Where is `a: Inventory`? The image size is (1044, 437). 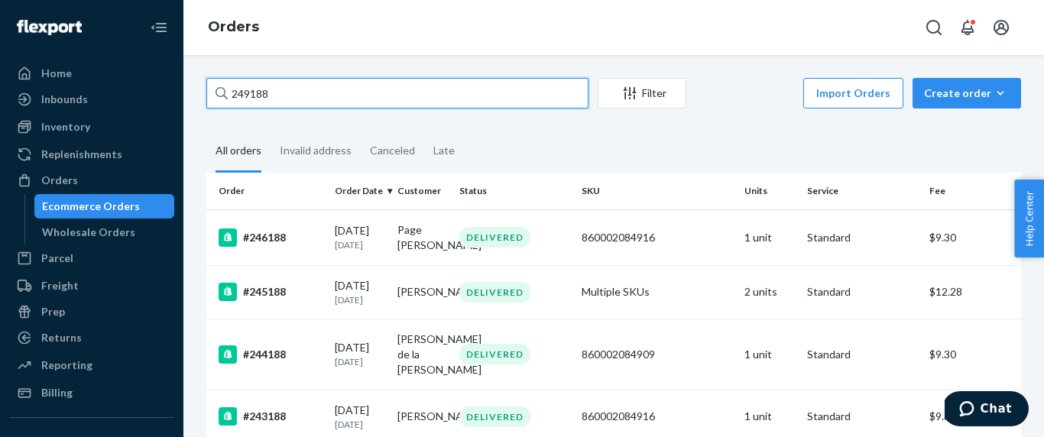
a: Inventory is located at coordinates (92, 127).